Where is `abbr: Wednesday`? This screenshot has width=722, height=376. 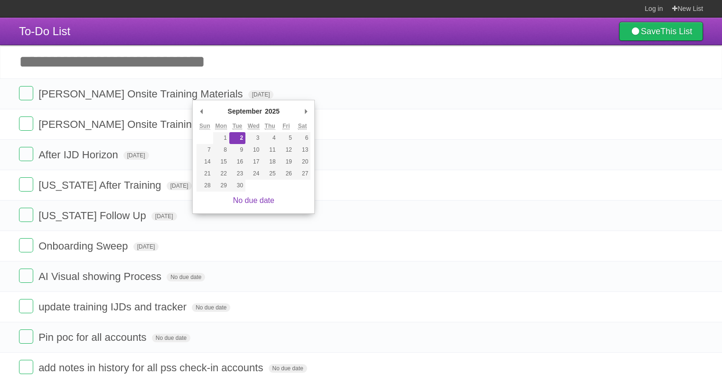
abbr: Wednesday is located at coordinates (254, 126).